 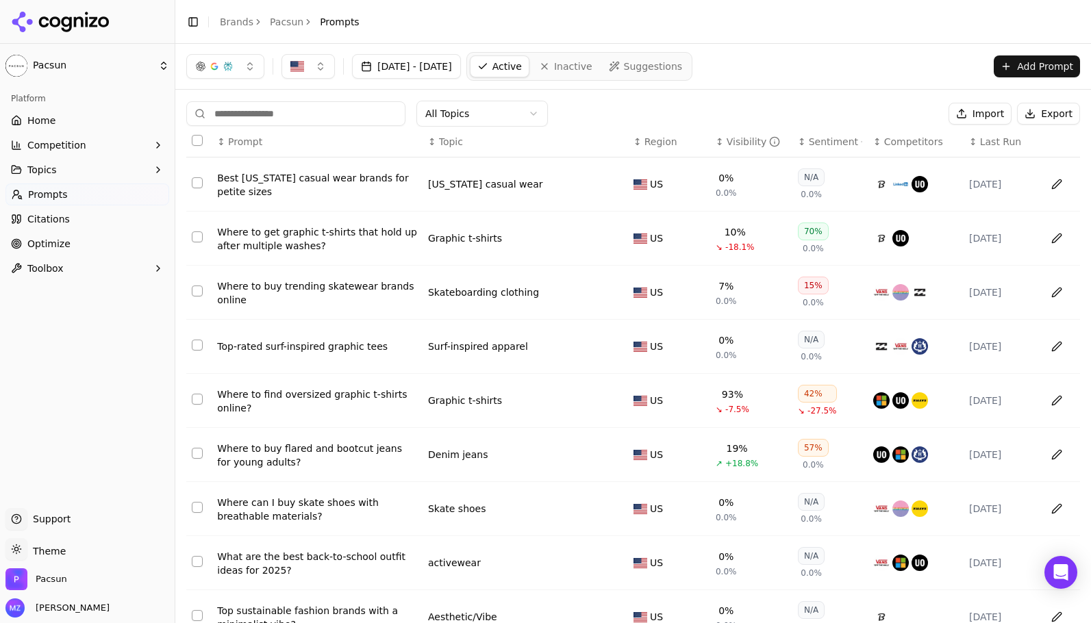 I want to click on div: 42%, so click(x=817, y=394).